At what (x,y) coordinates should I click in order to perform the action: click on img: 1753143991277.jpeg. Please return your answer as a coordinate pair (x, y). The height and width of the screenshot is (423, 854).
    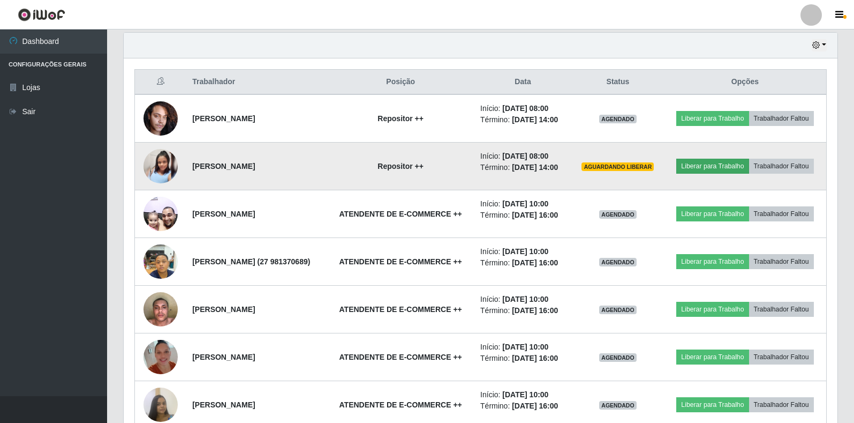
    Looking at the image, I should click on (161, 213).